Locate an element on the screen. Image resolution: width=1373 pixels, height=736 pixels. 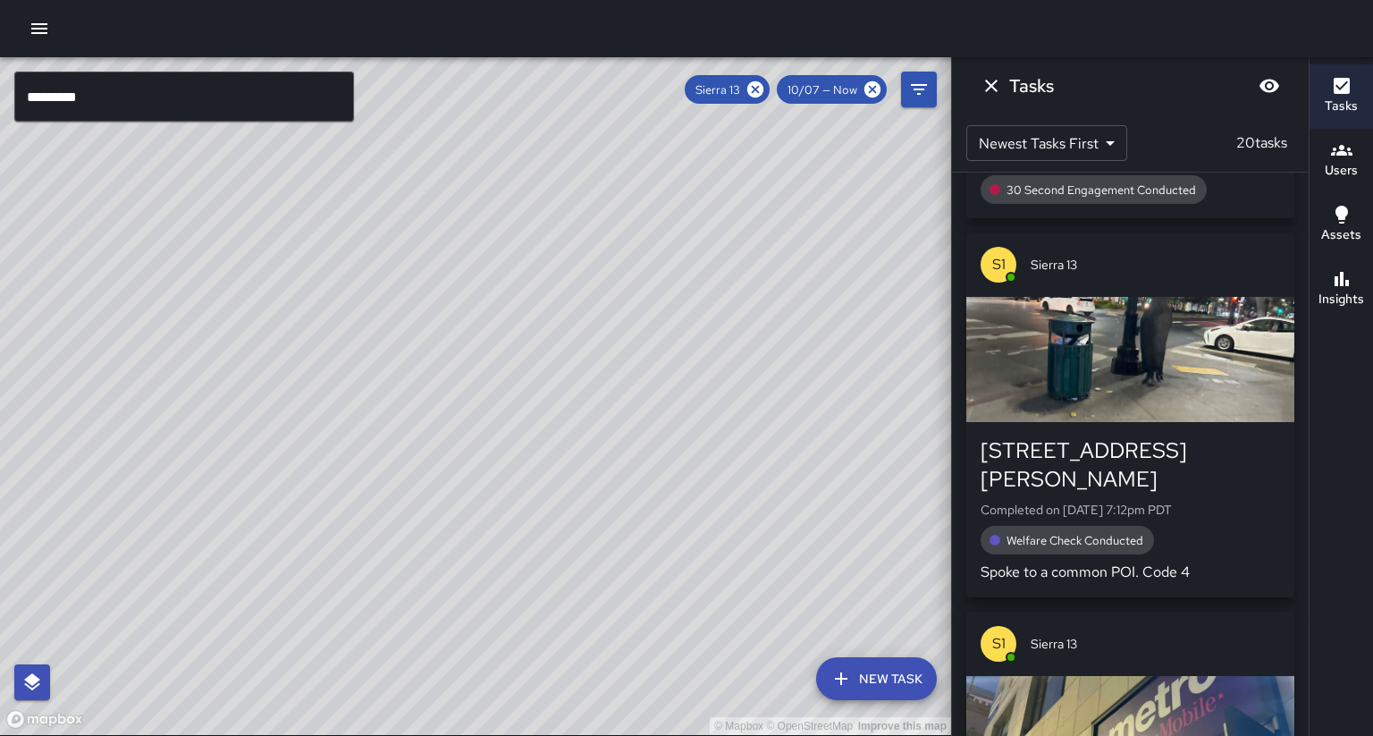
h6: Users is located at coordinates (1341, 171).